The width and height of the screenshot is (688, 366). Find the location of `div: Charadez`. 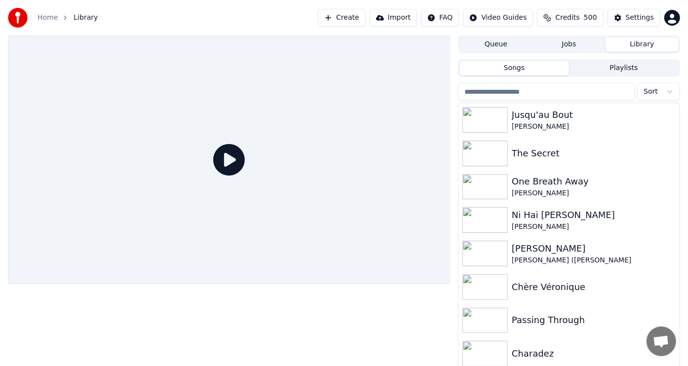

div: Charadez is located at coordinates (593, 354).